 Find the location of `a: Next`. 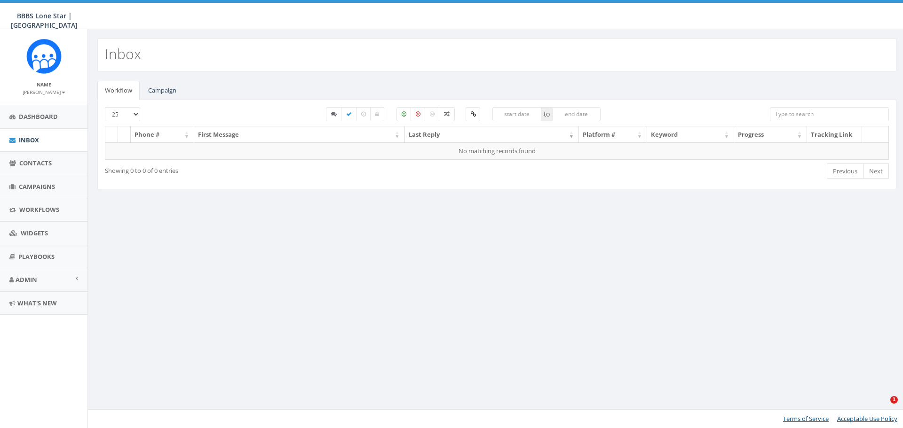

a: Next is located at coordinates (875, 171).